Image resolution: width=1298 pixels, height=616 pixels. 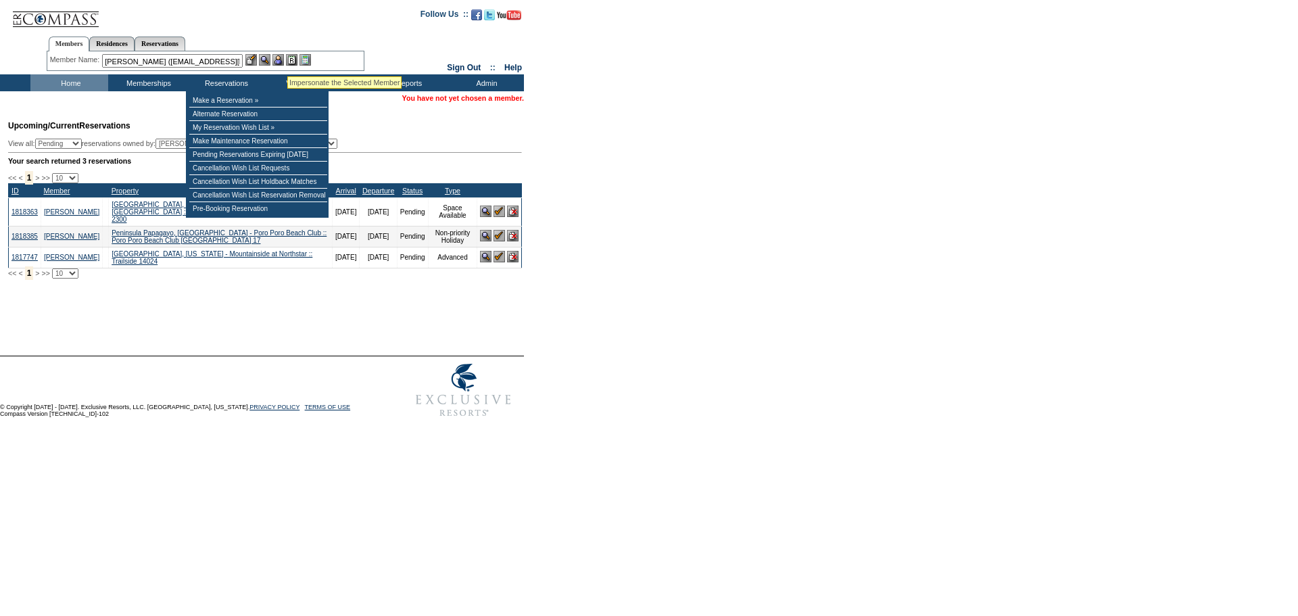 I want to click on img: Impersonate, so click(x=278, y=59).